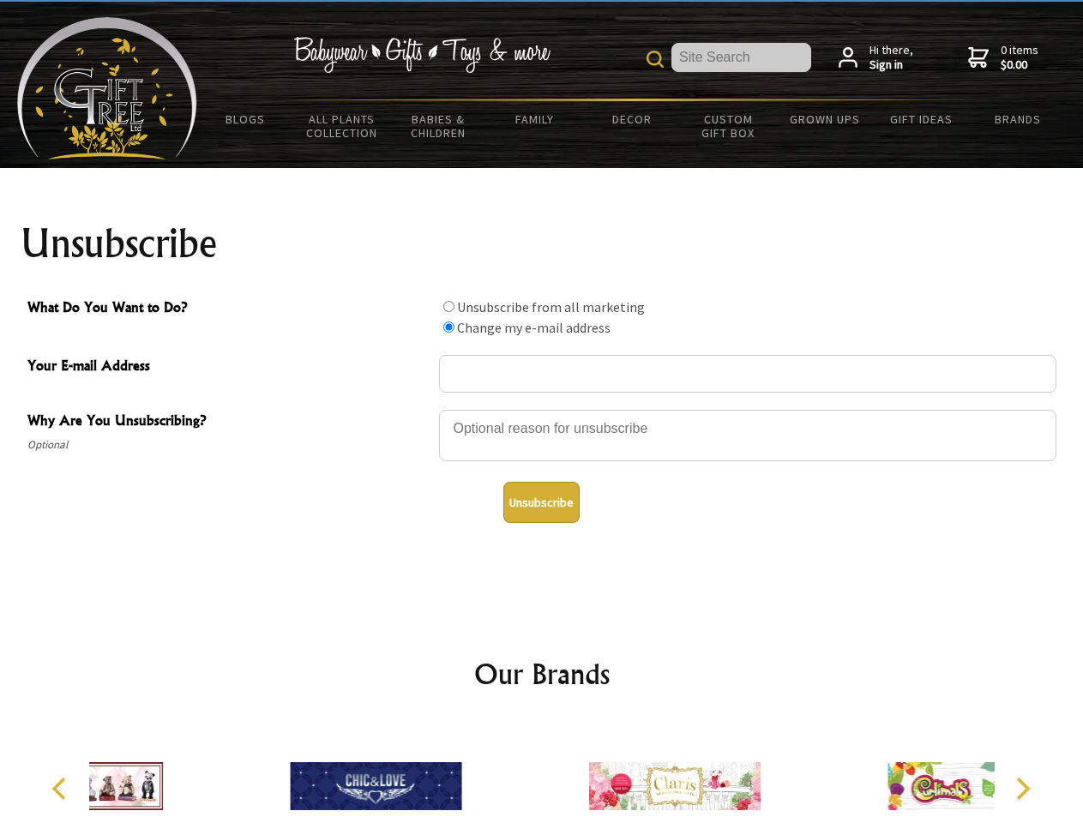 The height and width of the screenshot is (823, 1083). Describe the element at coordinates (422, 55) in the screenshot. I see `img: Babywear - Gifts - Toys & more` at that location.